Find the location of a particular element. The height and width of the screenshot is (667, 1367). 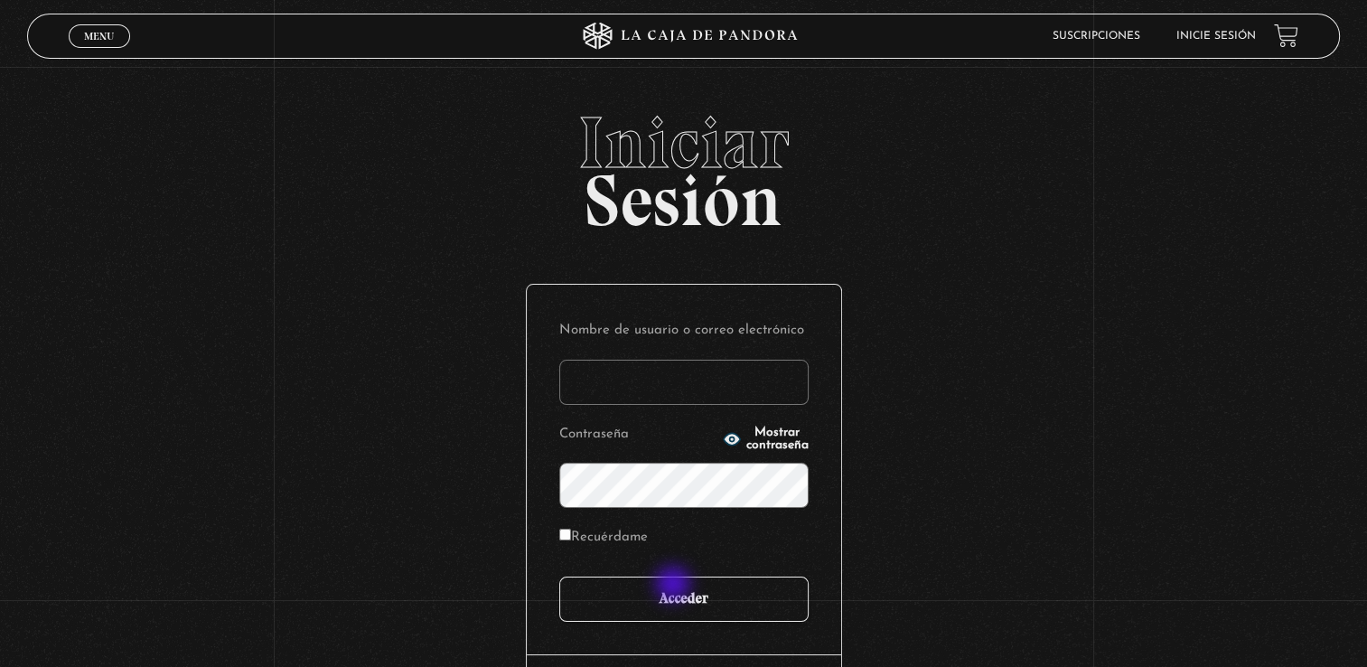

h2: Sesión is located at coordinates (683, 164).